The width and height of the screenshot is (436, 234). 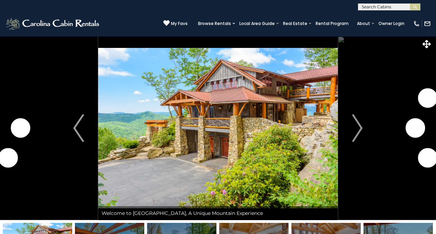 What do you see at coordinates (363, 24) in the screenshot?
I see `a: About` at bounding box center [363, 24].